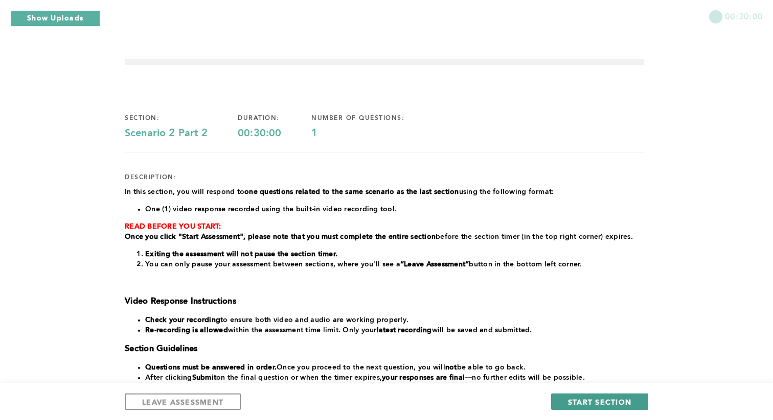 The image size is (773, 420). Describe the element at coordinates (372, 119) in the screenshot. I see `div: number of questions:` at that location.